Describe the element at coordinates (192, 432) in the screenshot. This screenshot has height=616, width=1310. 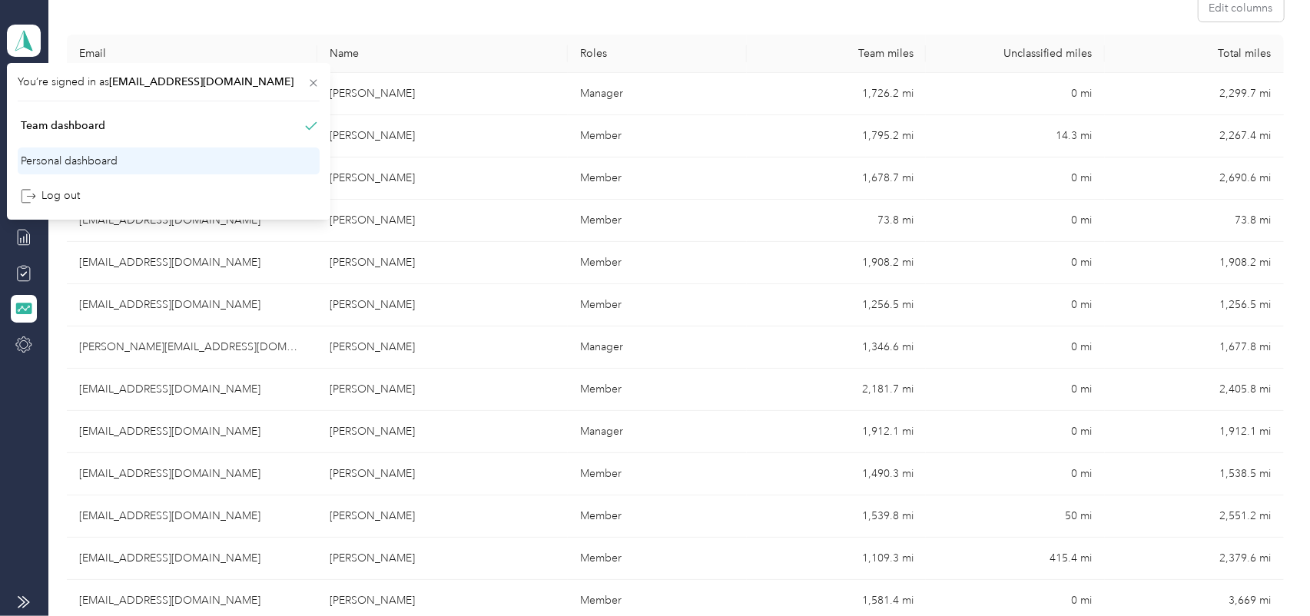
I see `td: kdevers@corefoodservice.com` at that location.